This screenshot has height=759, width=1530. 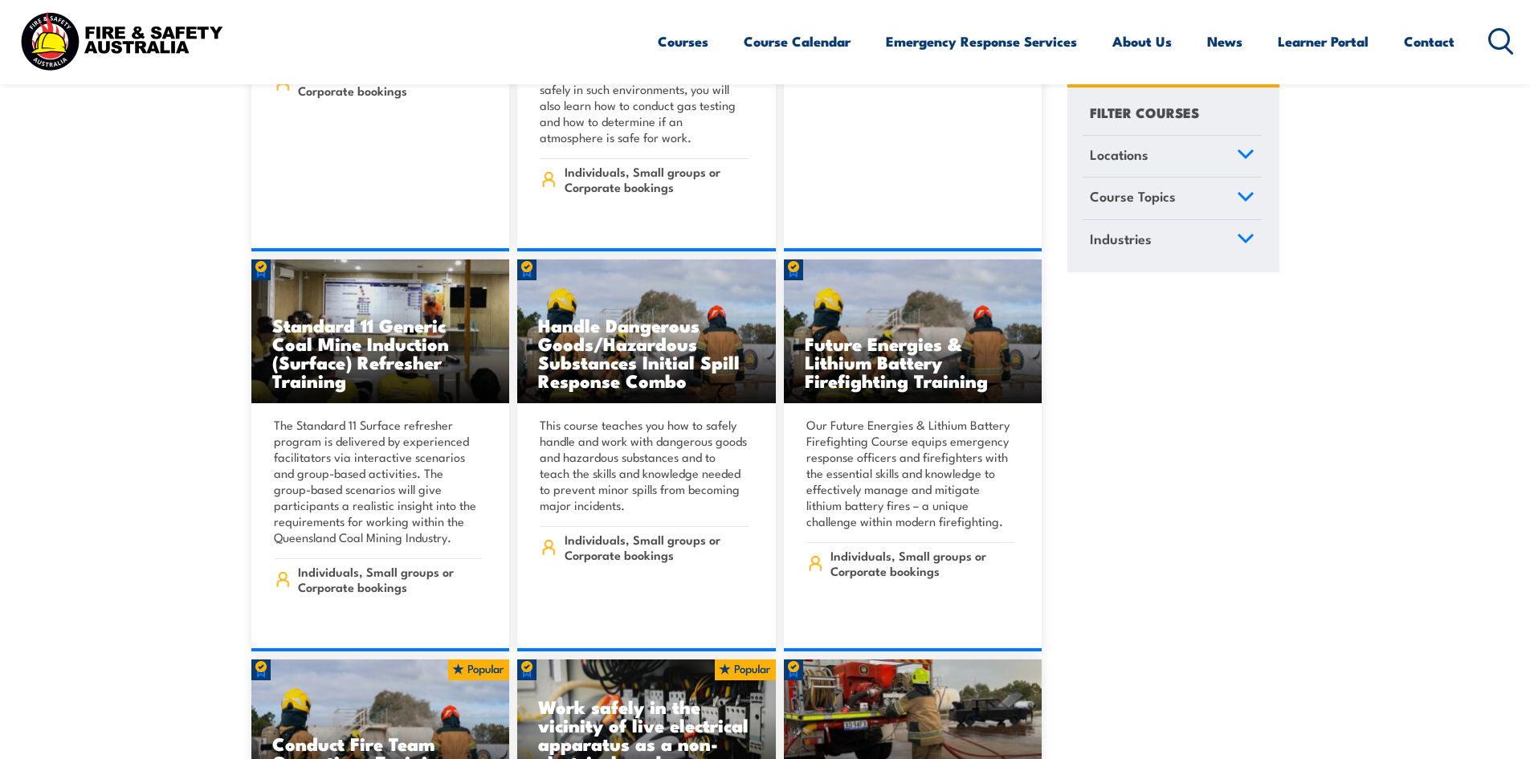 I want to click on h4: FILTER COURSES, so click(x=1145, y=112).